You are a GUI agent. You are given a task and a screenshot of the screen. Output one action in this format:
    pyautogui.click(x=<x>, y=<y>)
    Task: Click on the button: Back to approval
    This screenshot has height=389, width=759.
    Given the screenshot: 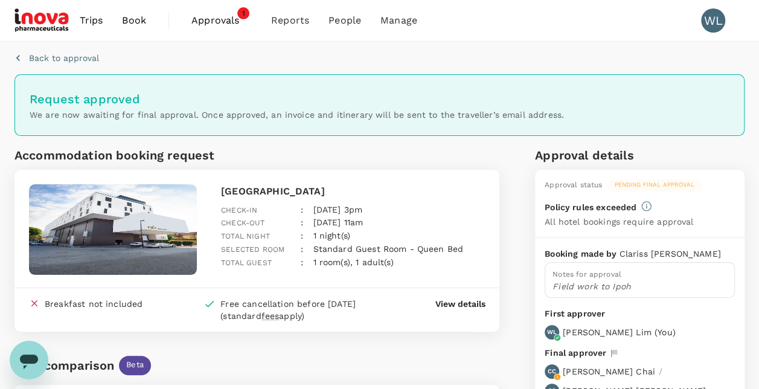 What is the action you would take?
    pyautogui.click(x=57, y=58)
    